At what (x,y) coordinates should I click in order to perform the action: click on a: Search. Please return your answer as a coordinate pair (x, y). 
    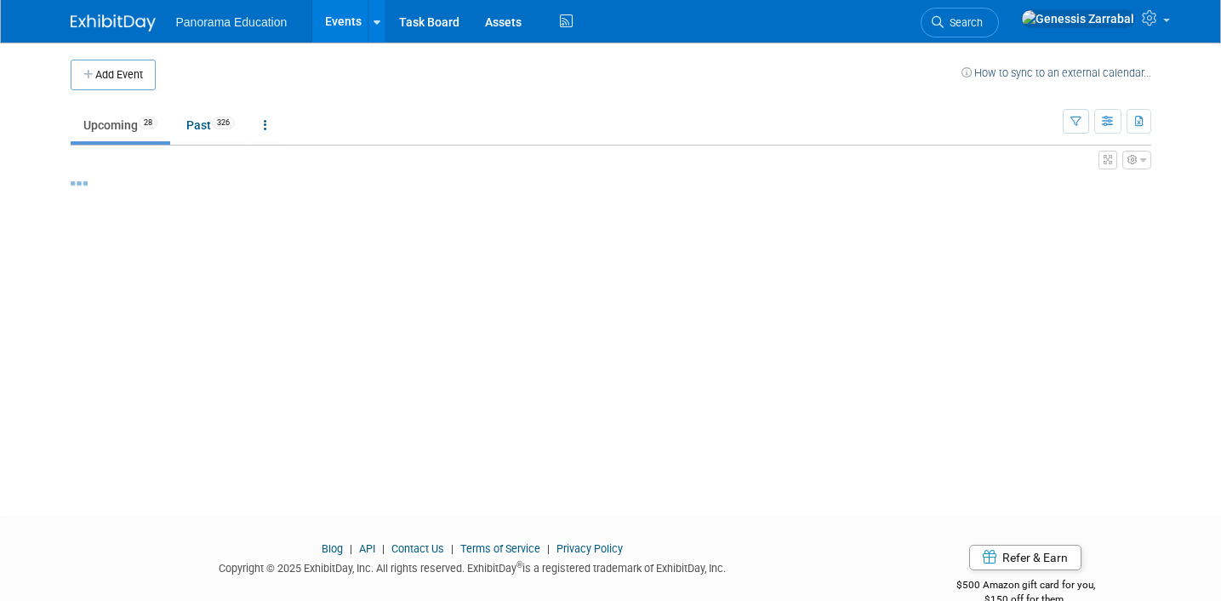
    Looking at the image, I should click on (960, 22).